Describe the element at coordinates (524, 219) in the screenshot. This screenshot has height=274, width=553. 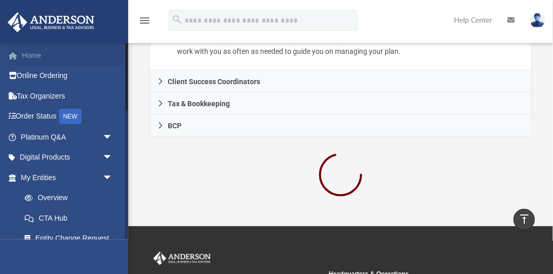
I see `i: vertical_align_top` at that location.